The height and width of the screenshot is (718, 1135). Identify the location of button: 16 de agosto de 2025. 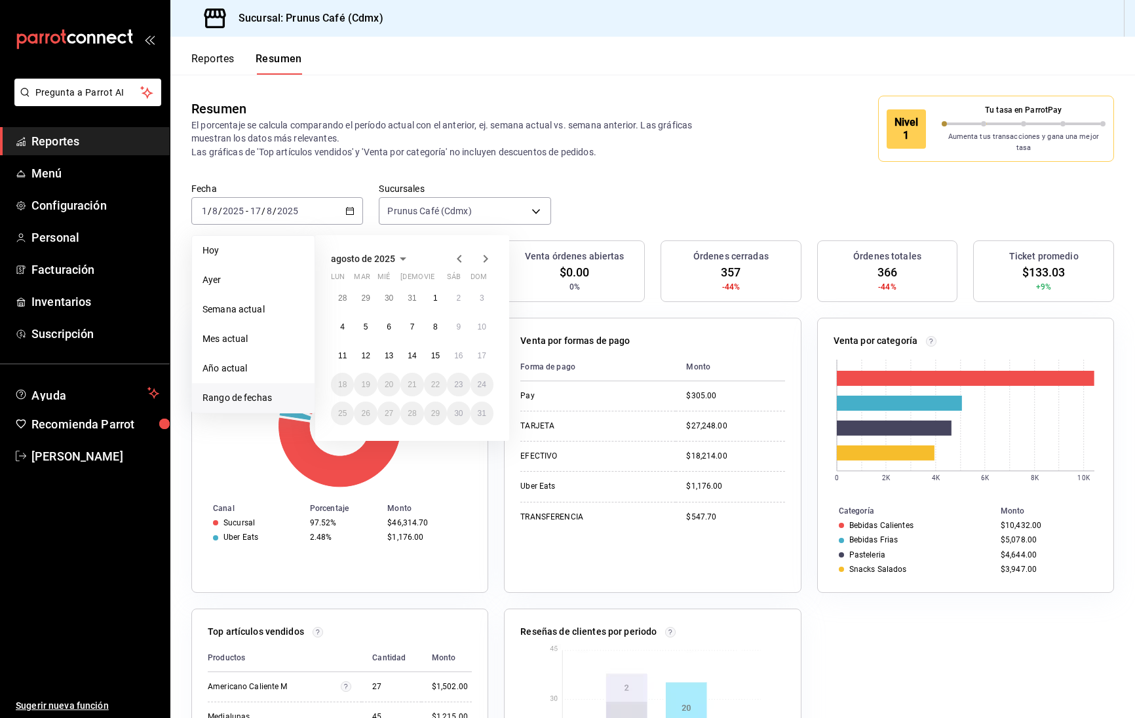
(458, 356).